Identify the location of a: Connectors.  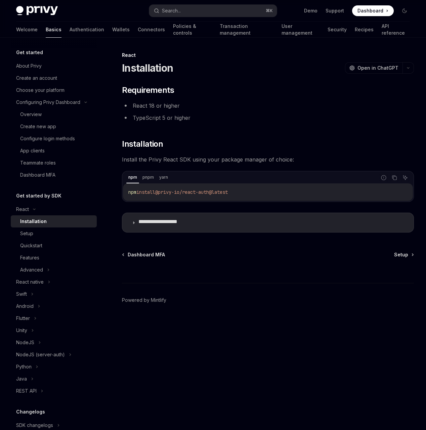
(151, 30).